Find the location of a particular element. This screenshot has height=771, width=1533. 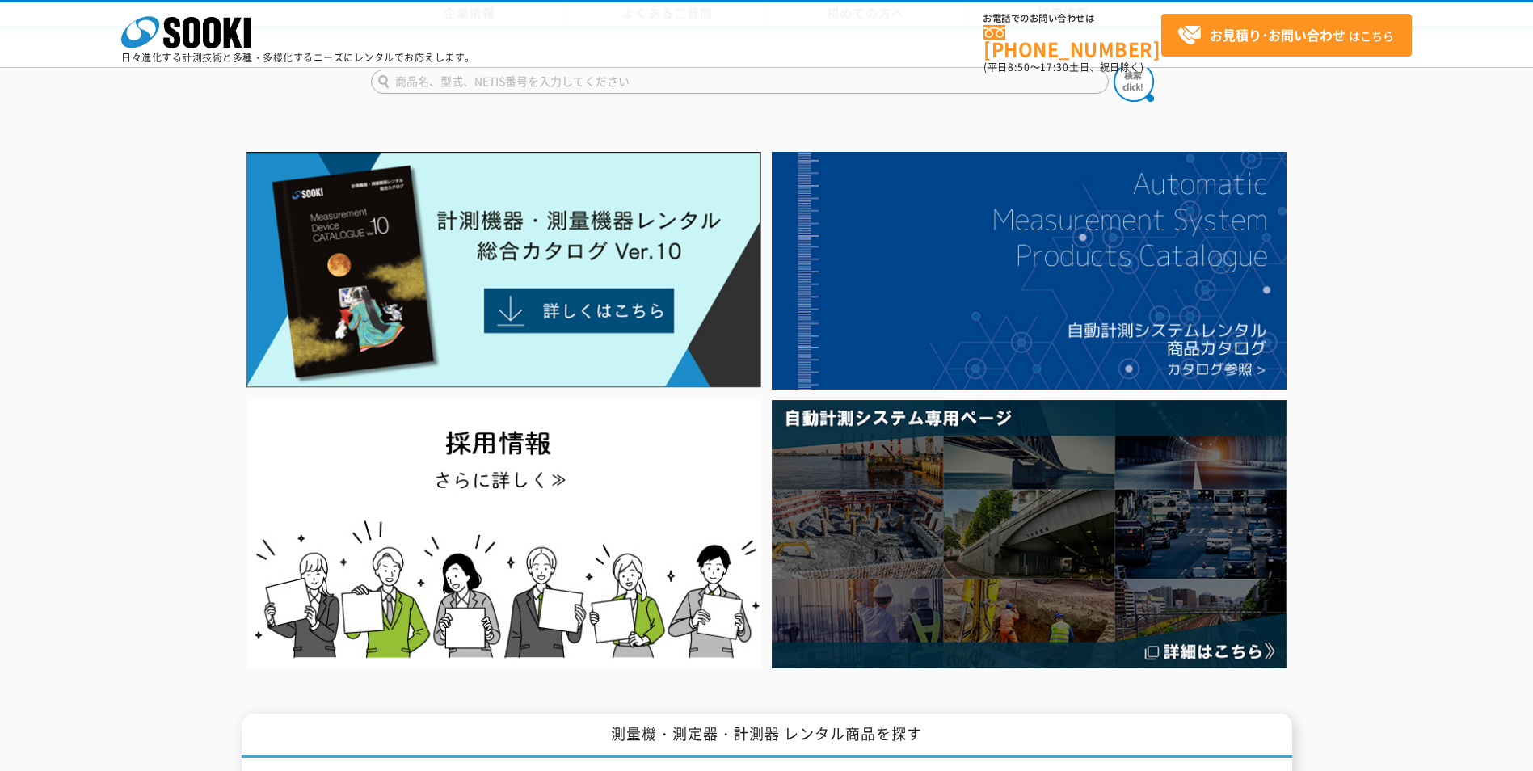

span: お電話でのお問い合わせは is located at coordinates (1072, 19).